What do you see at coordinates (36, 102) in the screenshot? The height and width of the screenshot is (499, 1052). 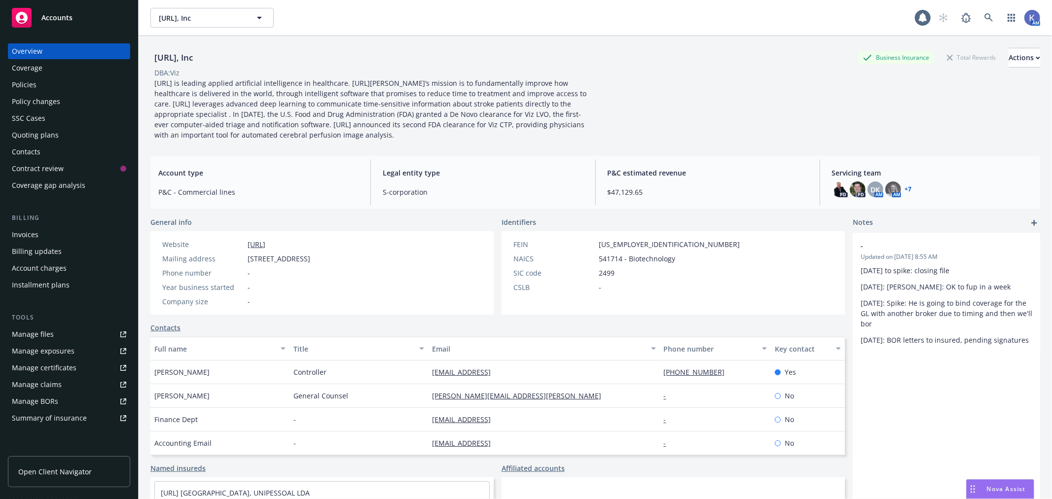 I see `div: Policy changes` at bounding box center [36, 102].